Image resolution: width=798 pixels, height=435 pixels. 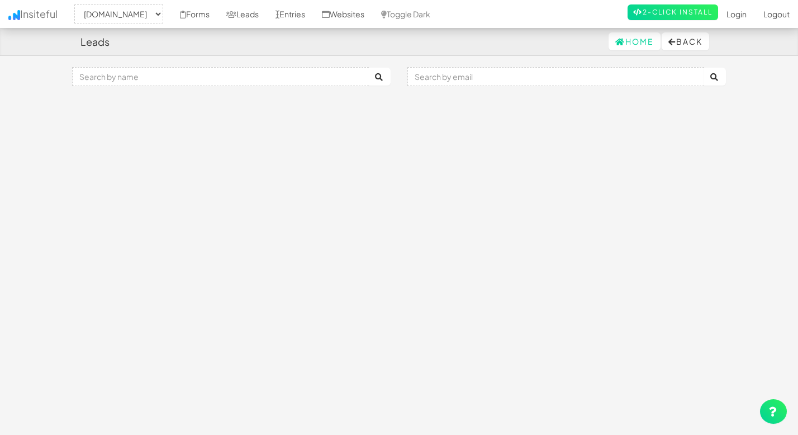 What do you see at coordinates (673, 12) in the screenshot?
I see `a: 2-Click Install` at bounding box center [673, 12].